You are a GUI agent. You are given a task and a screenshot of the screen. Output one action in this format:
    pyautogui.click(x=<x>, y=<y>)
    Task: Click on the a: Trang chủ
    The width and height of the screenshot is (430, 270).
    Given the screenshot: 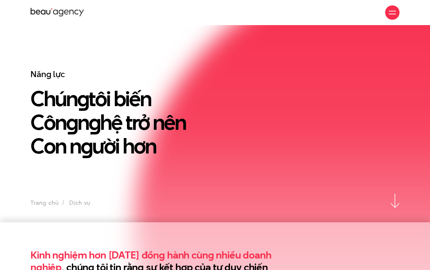 What is the action you would take?
    pyautogui.click(x=44, y=202)
    